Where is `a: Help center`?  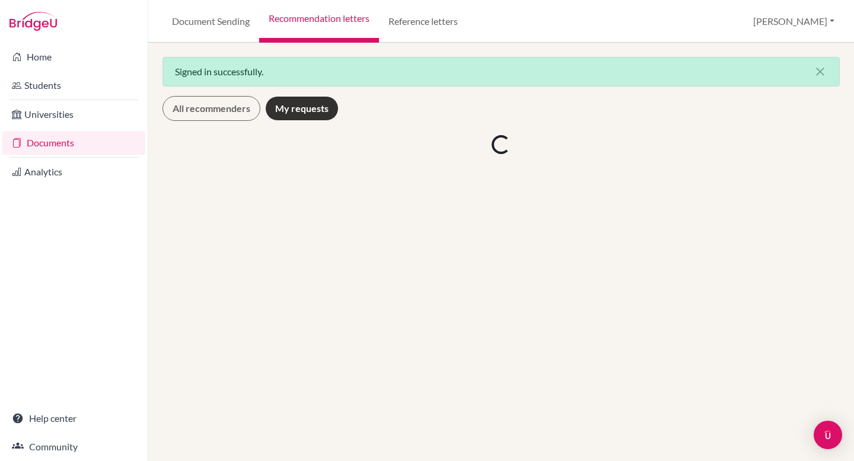
a: Help center is located at coordinates (74, 419).